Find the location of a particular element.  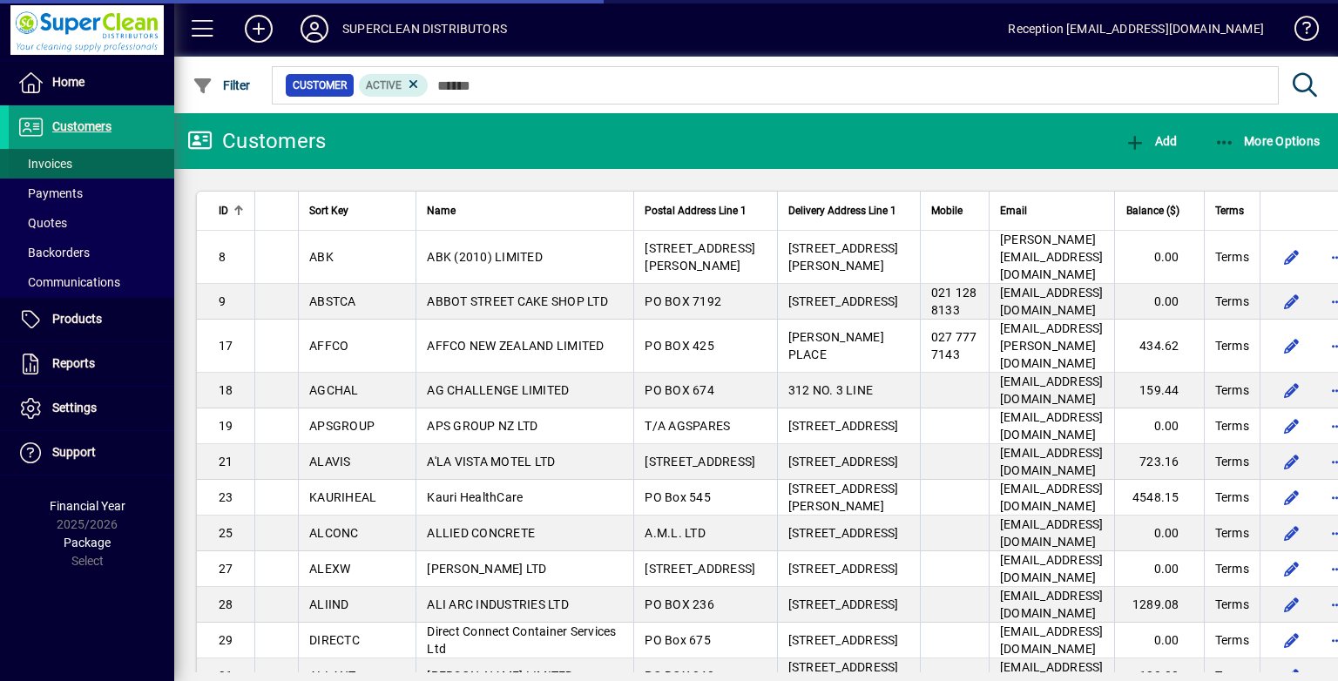

span: ABBOT STREET CAKE SHOP LTD is located at coordinates (517, 301).